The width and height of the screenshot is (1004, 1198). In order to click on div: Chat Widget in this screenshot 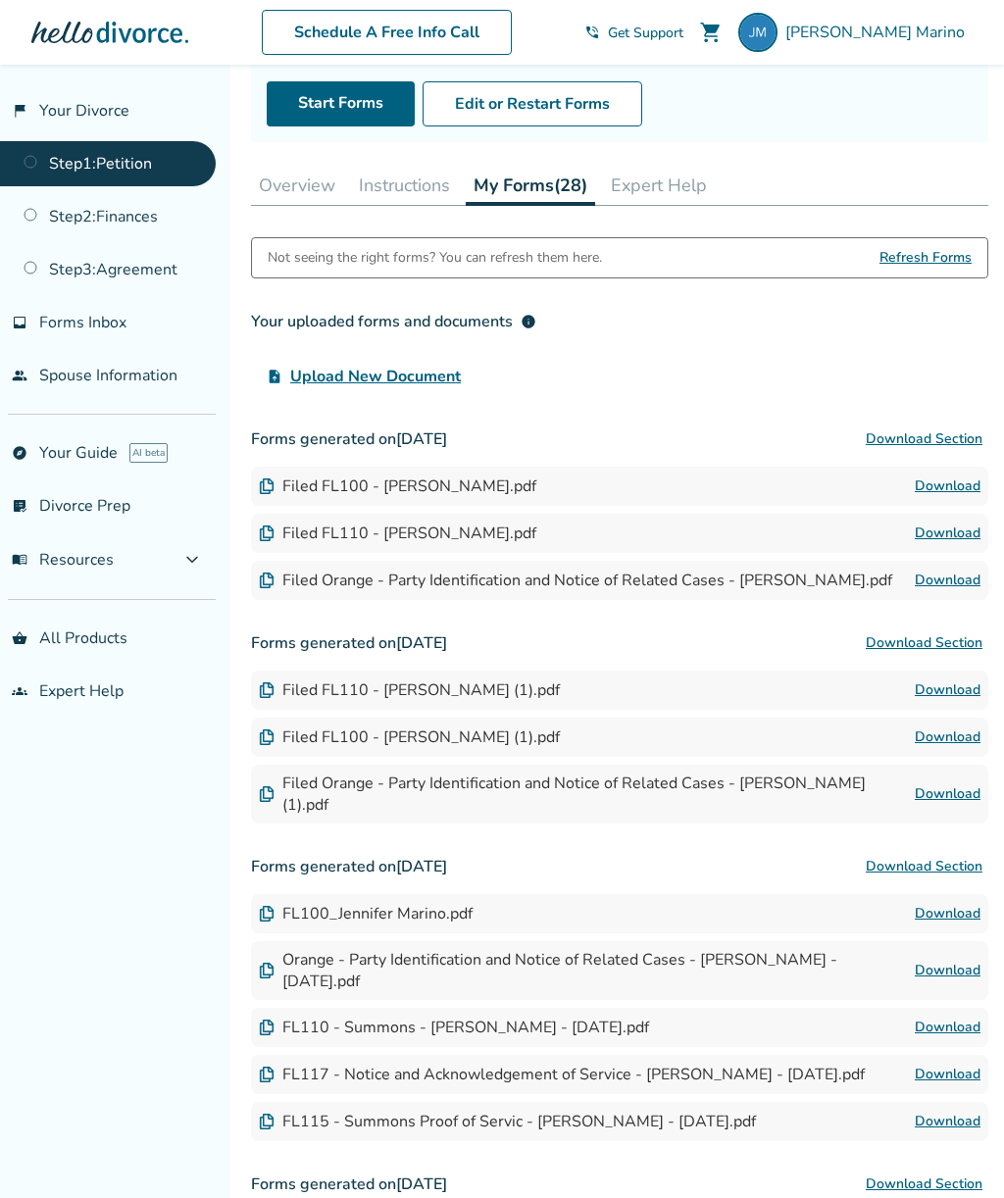, I will do `click(955, 1151)`.